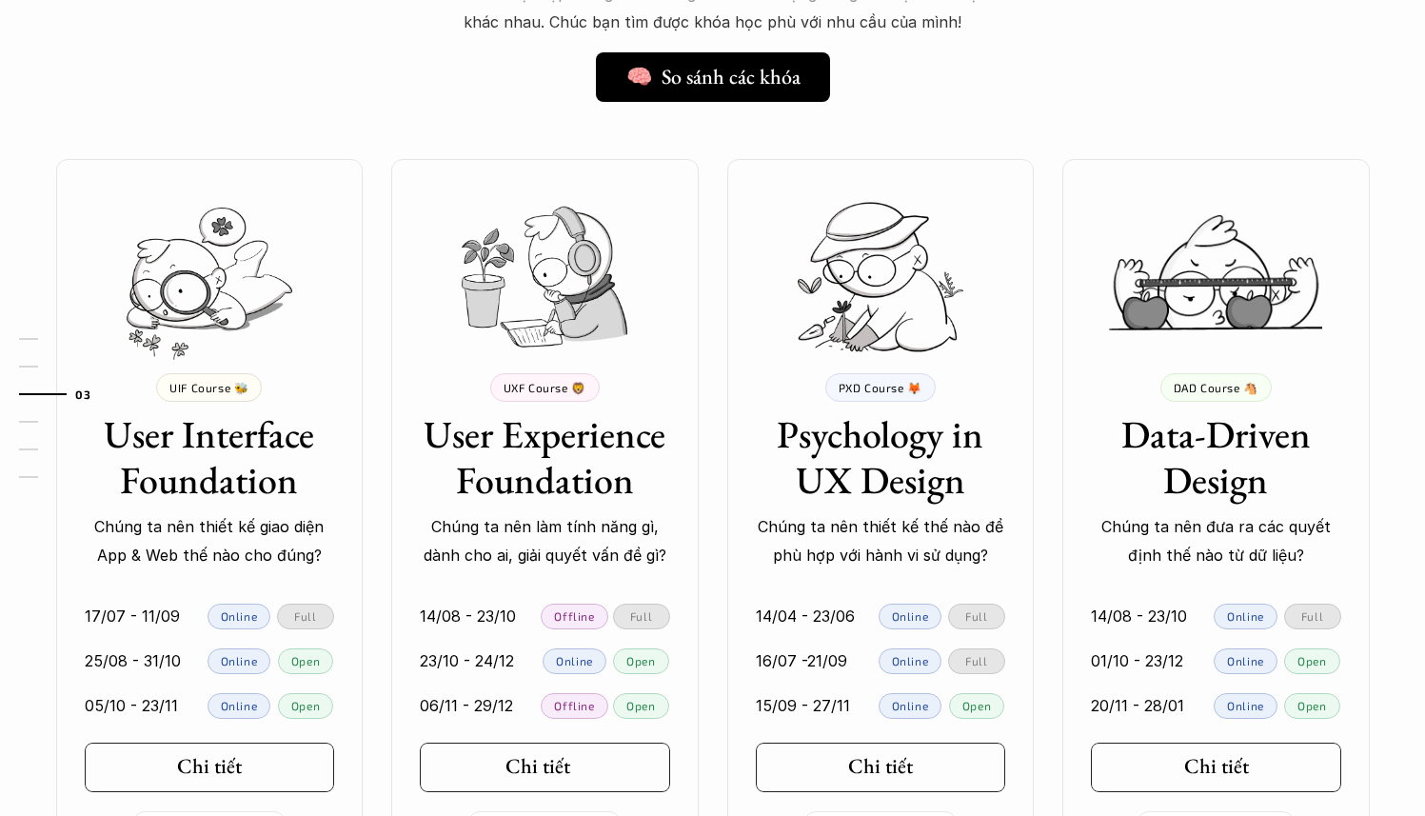 Image resolution: width=1425 pixels, height=816 pixels. I want to click on p: 06/11 - 29/12, so click(466, 705).